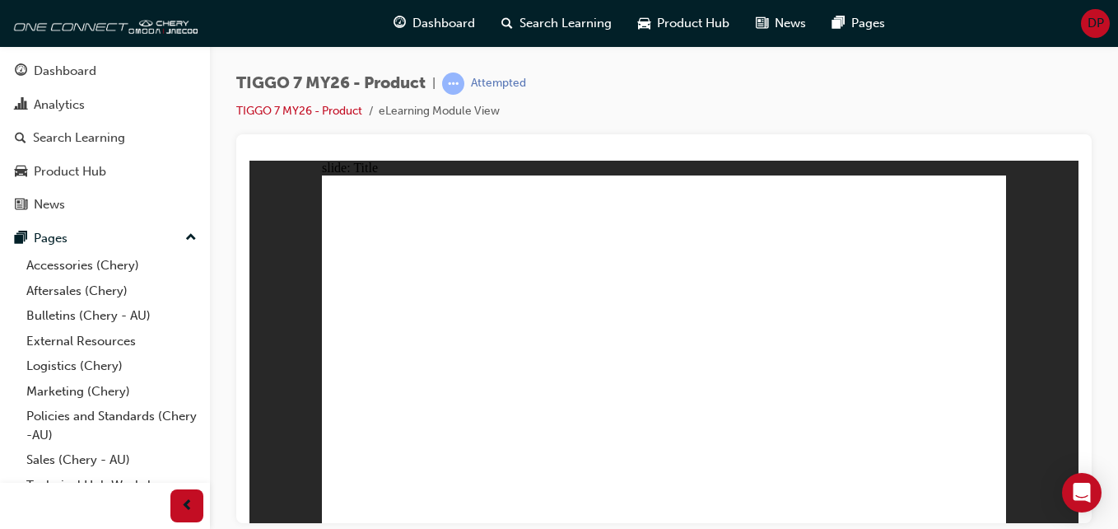 The height and width of the screenshot is (529, 1118). I want to click on a: Marketing (Chery), so click(111, 391).